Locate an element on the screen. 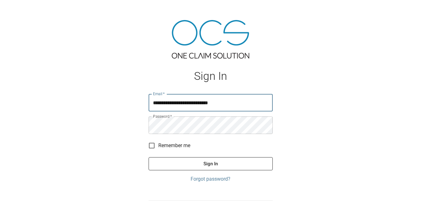 The image size is (421, 201). h1: Sign In is located at coordinates (211, 76).